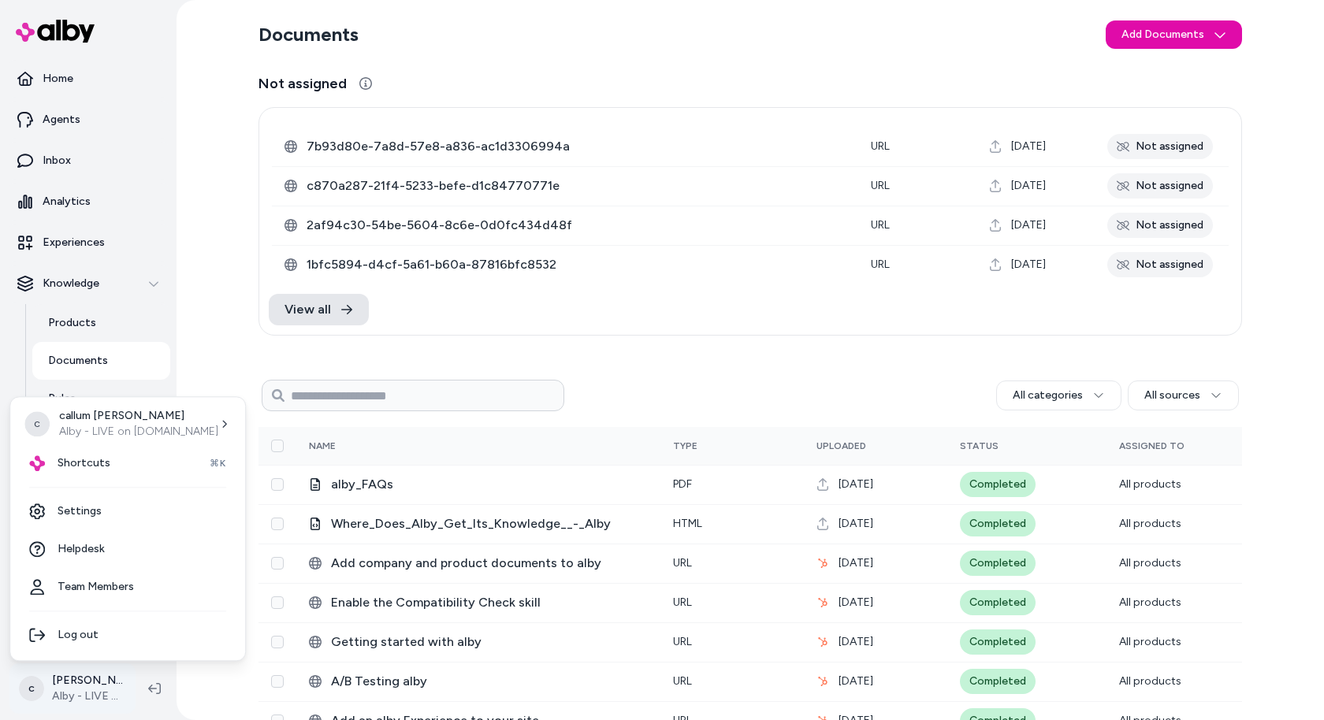 This screenshot has width=1324, height=720. Describe the element at coordinates (81, 549) in the screenshot. I see `span: Helpdesk` at that location.